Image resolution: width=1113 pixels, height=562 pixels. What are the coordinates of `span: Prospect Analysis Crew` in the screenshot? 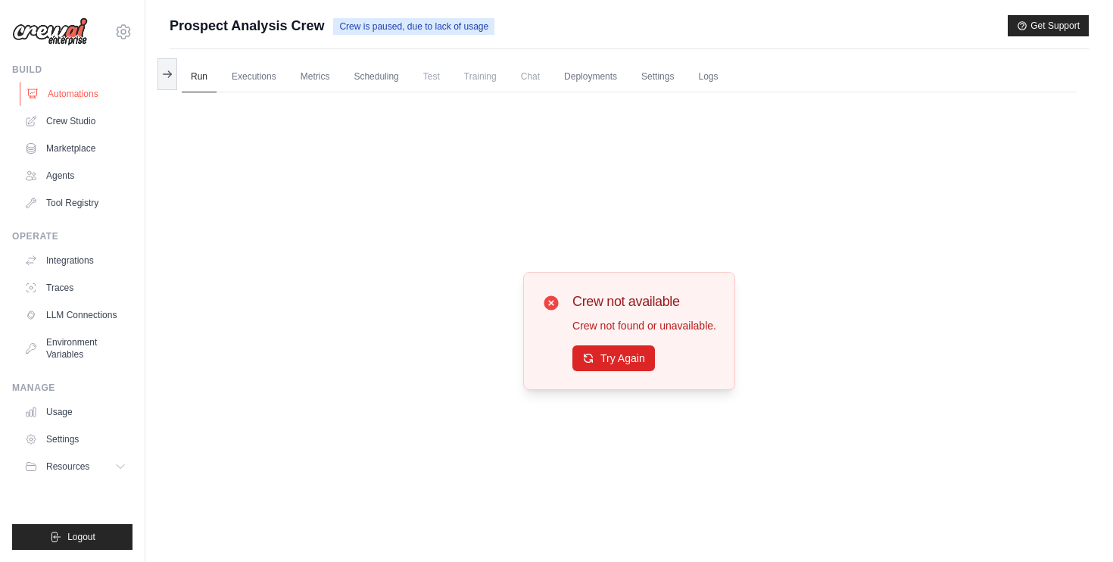 It's located at (247, 26).